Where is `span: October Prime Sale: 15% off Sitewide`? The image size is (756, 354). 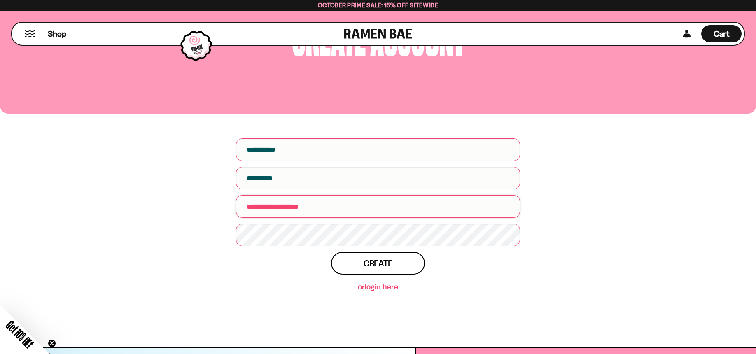
span: October Prime Sale: 15% off Sitewide is located at coordinates (378, 5).